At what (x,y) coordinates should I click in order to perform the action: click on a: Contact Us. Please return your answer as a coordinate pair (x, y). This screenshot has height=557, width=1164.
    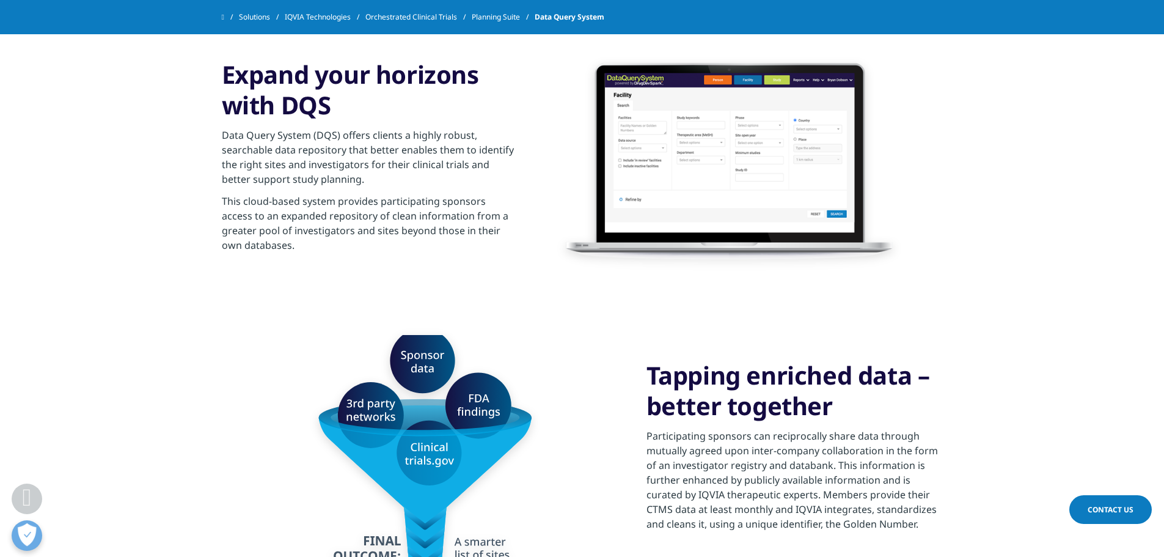
    Looking at the image, I should click on (1110, 509).